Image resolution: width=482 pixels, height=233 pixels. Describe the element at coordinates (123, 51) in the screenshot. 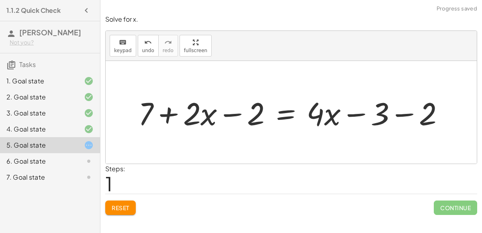

I see `span: keypad` at that location.